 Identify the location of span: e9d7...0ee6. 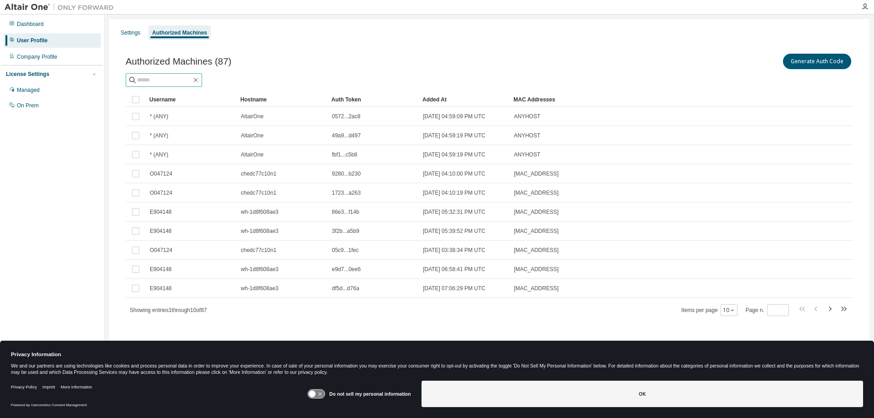
(346, 269).